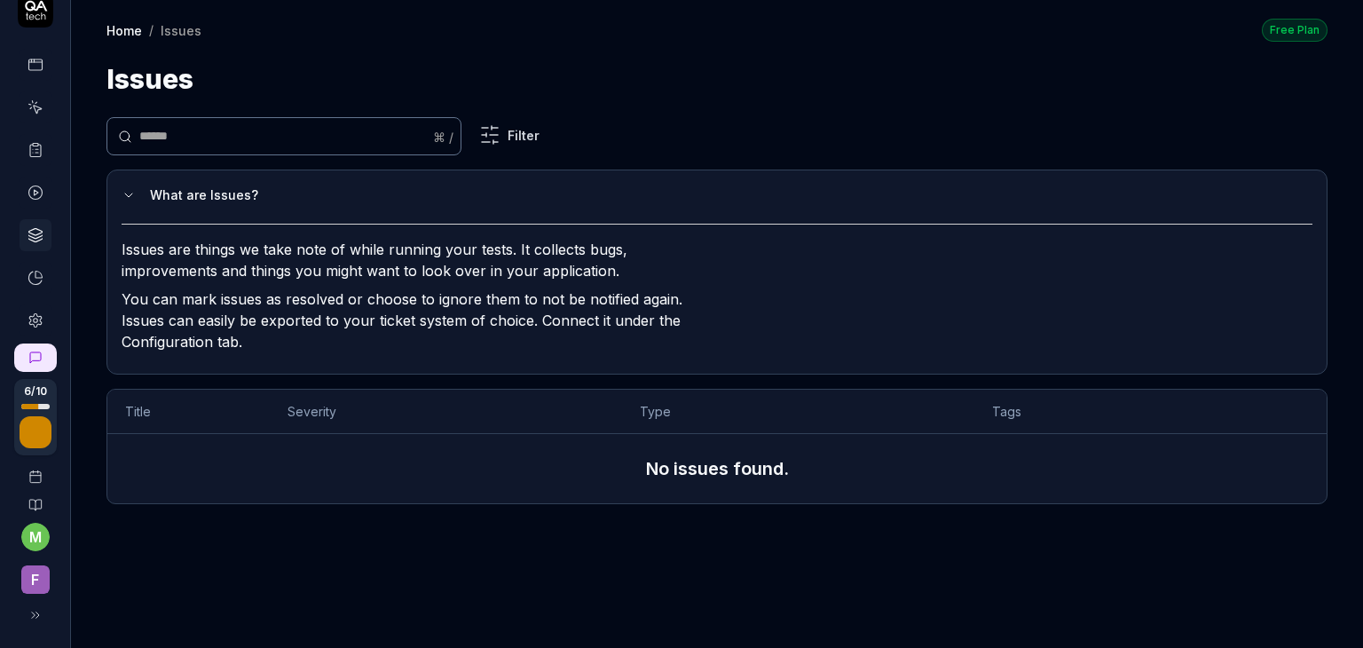  What do you see at coordinates (36, 391) in the screenshot?
I see `span: 6 / 10` at bounding box center [36, 391].